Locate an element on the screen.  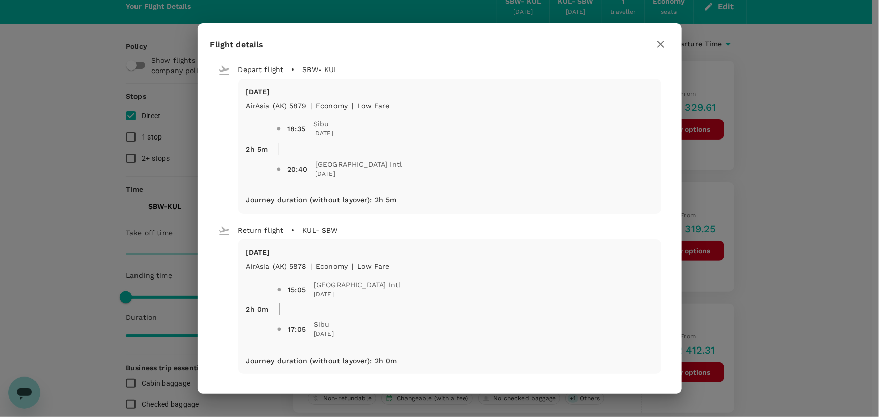
div: 20:40 is located at coordinates (297, 169).